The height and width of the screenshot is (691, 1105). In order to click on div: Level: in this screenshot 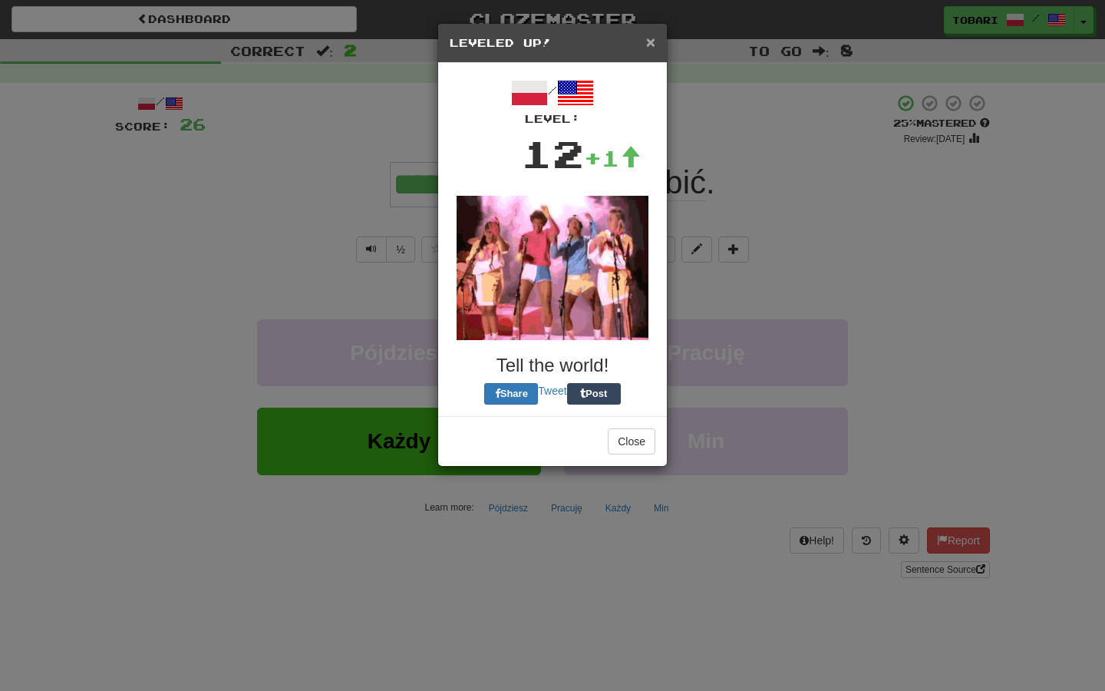, I will do `click(553, 119)`.